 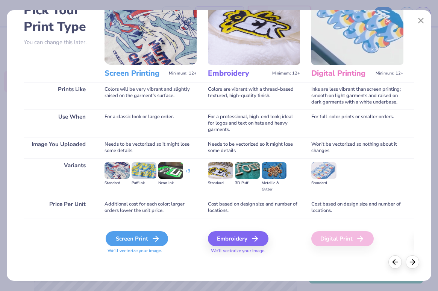 What do you see at coordinates (247, 170) in the screenshot?
I see `img: 3D Puff` at bounding box center [247, 170].